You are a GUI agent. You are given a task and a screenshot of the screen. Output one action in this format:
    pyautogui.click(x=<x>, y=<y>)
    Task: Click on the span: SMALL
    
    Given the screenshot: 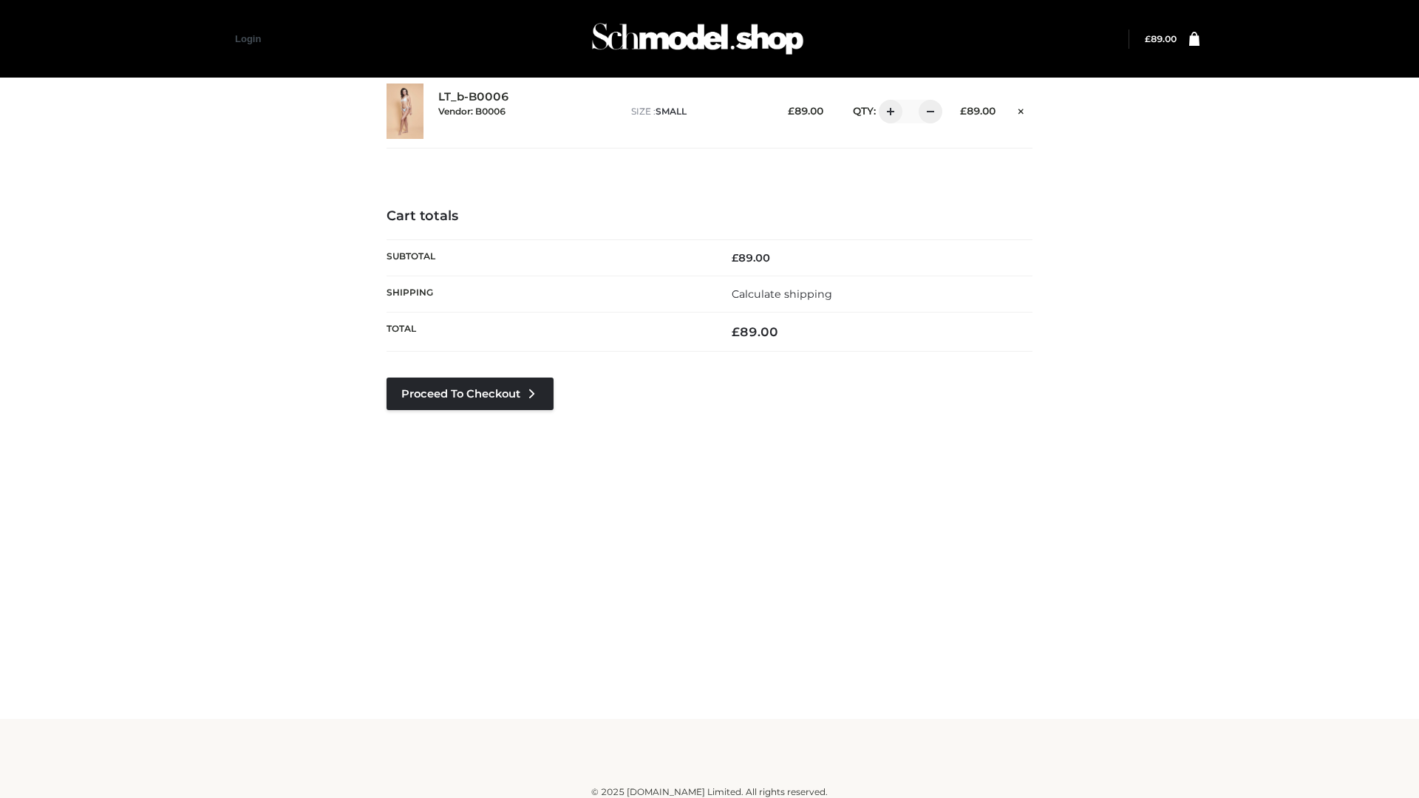 What is the action you would take?
    pyautogui.click(x=671, y=111)
    